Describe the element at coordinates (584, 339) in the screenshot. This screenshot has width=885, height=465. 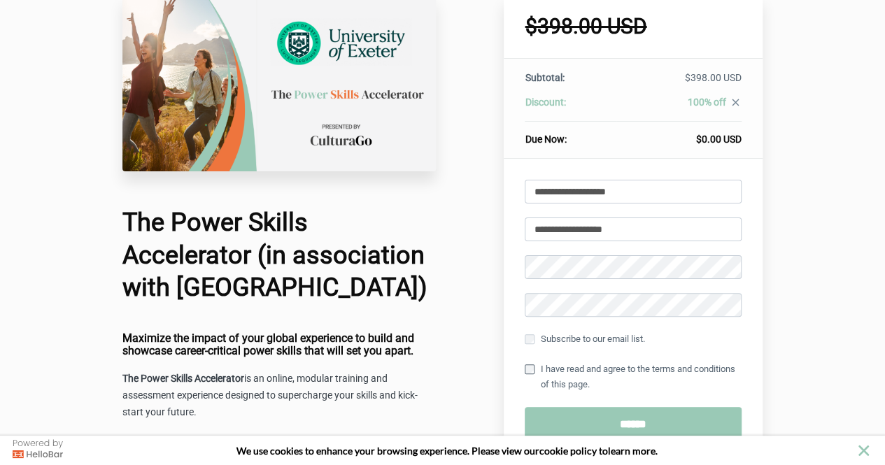
I see `label: Subscribe to our email list.` at that location.